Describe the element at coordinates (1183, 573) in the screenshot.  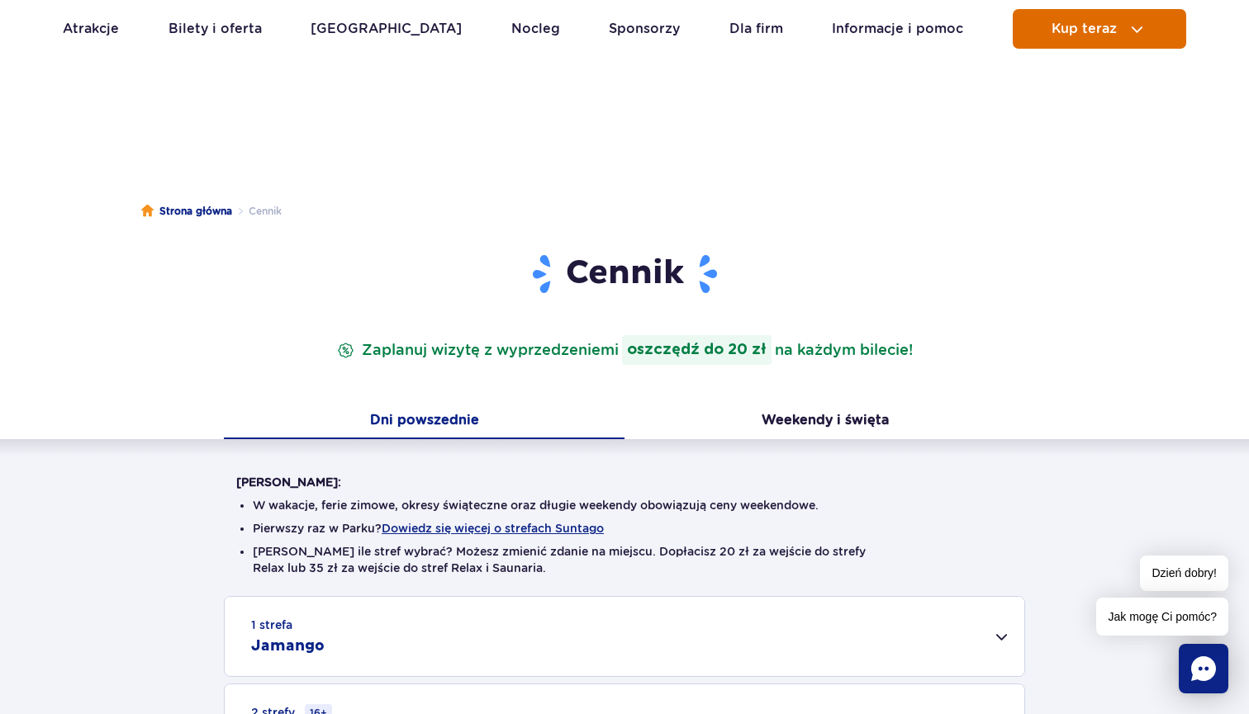
I see `span: Dzień dobry!` at that location.